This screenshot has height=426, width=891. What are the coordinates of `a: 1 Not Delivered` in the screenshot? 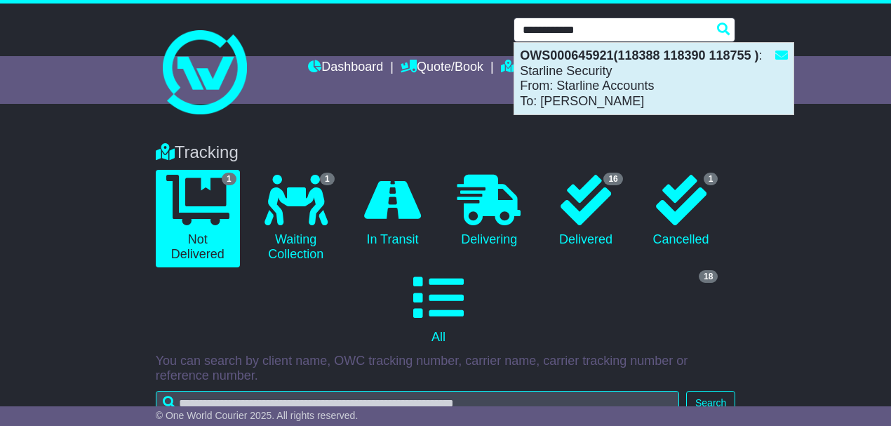 It's located at (198, 218).